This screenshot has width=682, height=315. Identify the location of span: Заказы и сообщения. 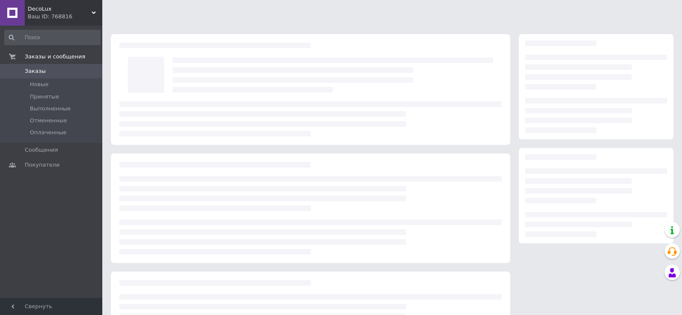
(55, 57).